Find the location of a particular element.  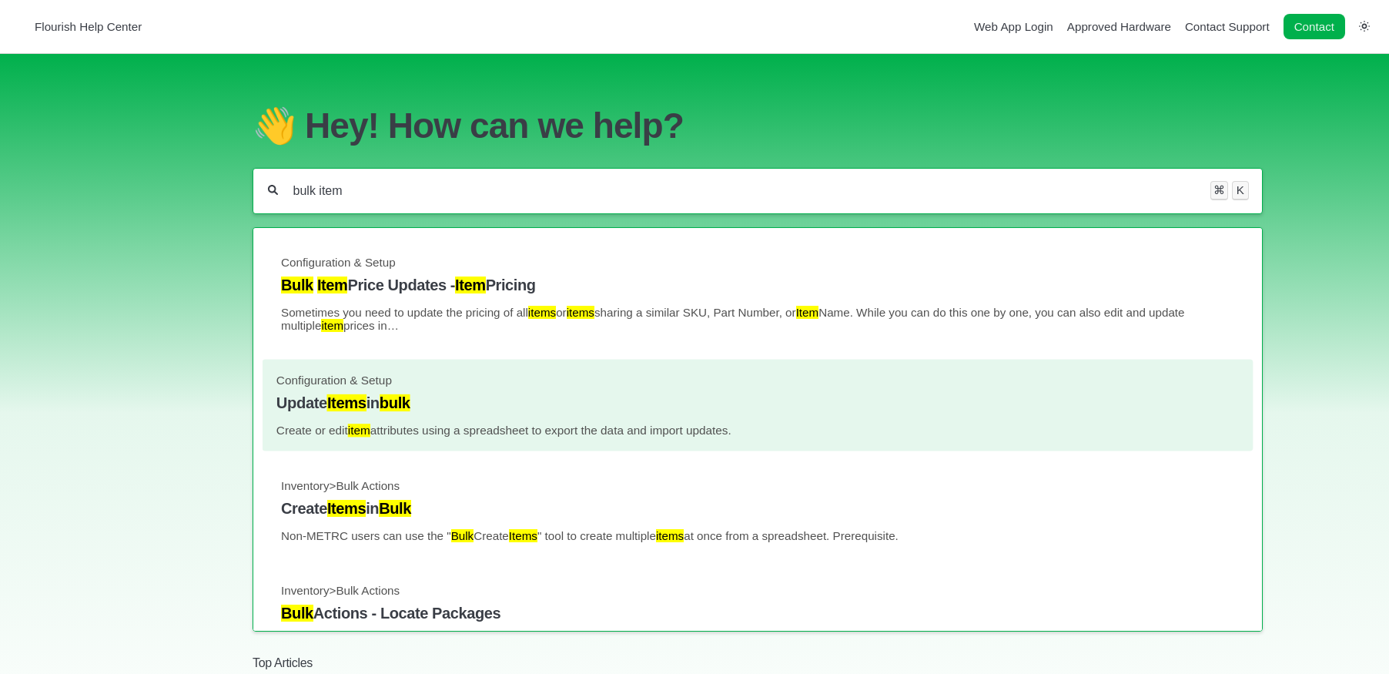

a: Web App Login navigation item is located at coordinates (1013, 26).